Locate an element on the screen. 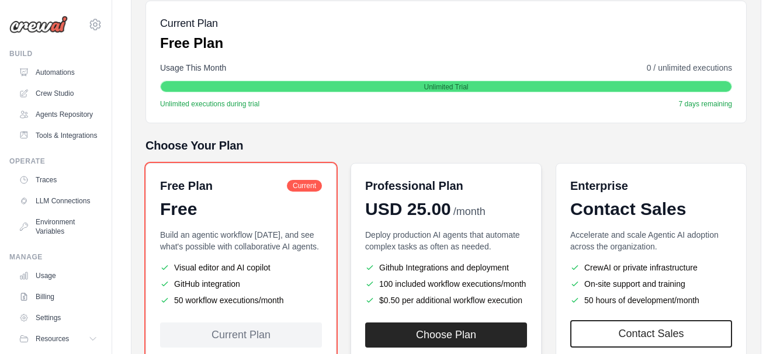 The height and width of the screenshot is (354, 780). li: $0.50 per additional workflow execution is located at coordinates (446, 300).